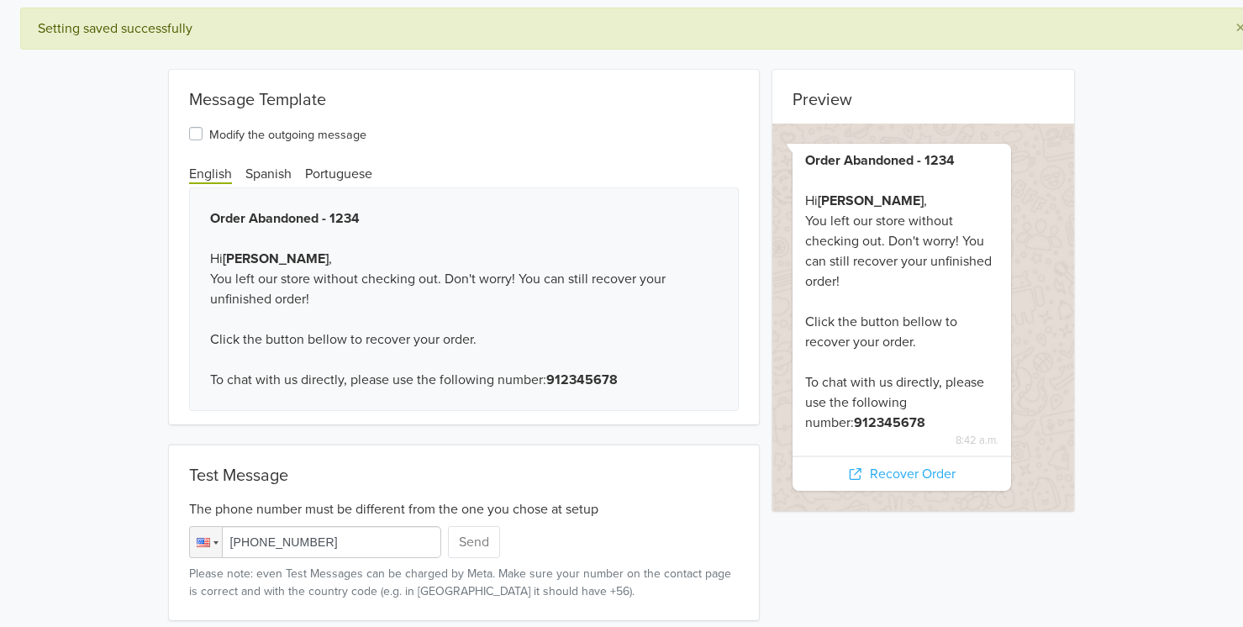 This screenshot has width=1243, height=627. What do you see at coordinates (210, 175) in the screenshot?
I see `span: English` at bounding box center [210, 175].